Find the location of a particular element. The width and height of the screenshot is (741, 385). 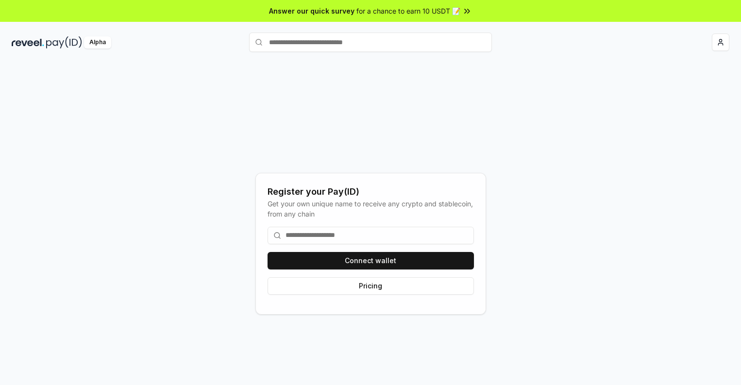

img: pay_id is located at coordinates (64, 42).